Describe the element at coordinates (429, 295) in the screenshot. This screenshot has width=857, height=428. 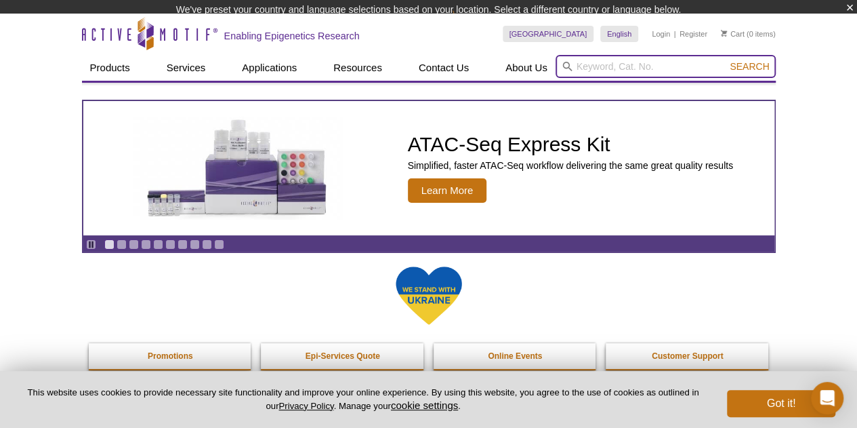
I see `img: We Stand With Ukraine` at that location.